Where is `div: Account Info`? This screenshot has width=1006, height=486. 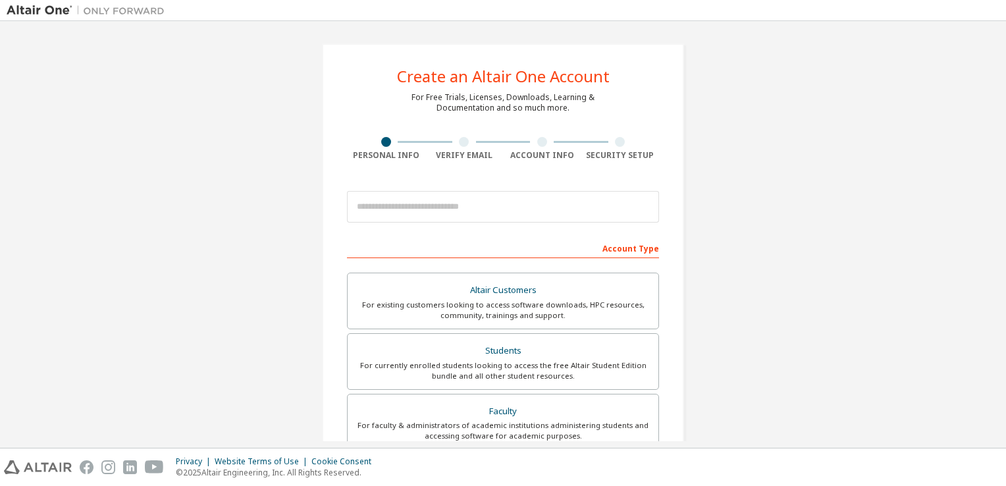 div: Account Info is located at coordinates (542, 155).